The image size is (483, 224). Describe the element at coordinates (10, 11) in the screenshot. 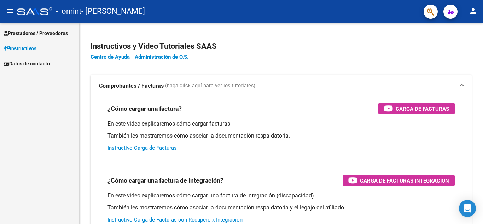

I see `mat-icon: menu` at that location.